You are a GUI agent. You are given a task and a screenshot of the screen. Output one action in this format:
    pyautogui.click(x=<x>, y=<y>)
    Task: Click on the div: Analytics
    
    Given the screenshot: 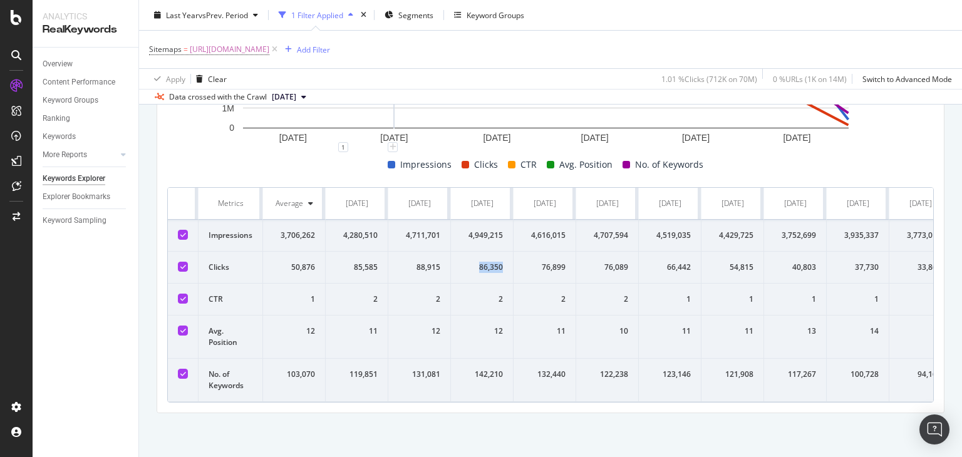 What is the action you would take?
    pyautogui.click(x=85, y=16)
    